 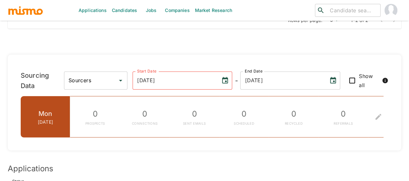 I want to click on span: Show all, so click(x=369, y=80).